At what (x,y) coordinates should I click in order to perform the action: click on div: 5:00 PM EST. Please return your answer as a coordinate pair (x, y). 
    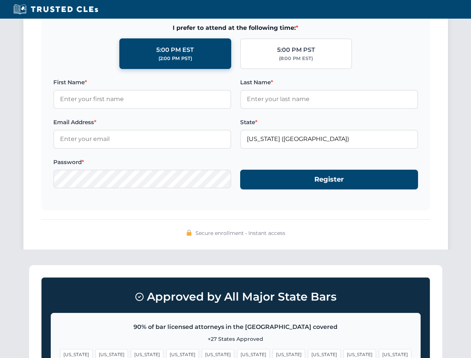
    Looking at the image, I should click on (175, 50).